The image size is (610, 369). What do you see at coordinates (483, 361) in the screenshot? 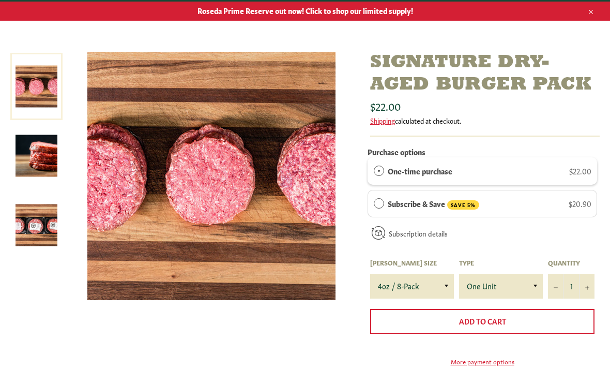
I see `a: More payment options` at bounding box center [483, 361].